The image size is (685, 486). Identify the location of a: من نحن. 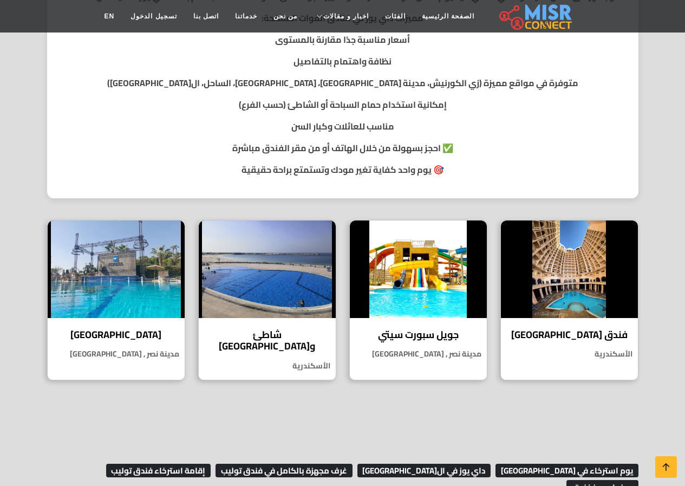
(285, 16).